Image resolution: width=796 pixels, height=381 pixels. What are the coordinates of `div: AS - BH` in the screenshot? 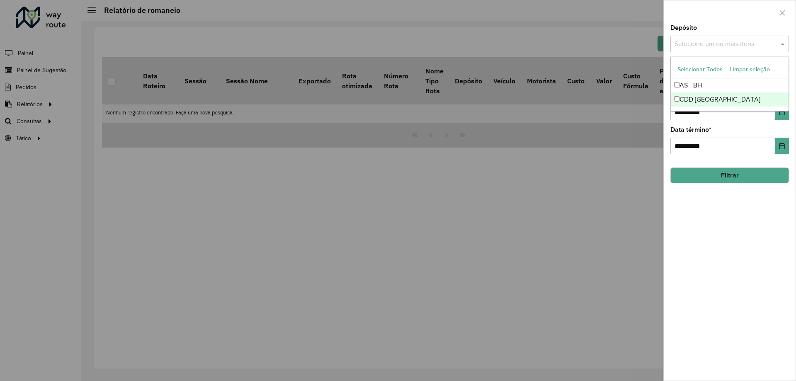 It's located at (729, 85).